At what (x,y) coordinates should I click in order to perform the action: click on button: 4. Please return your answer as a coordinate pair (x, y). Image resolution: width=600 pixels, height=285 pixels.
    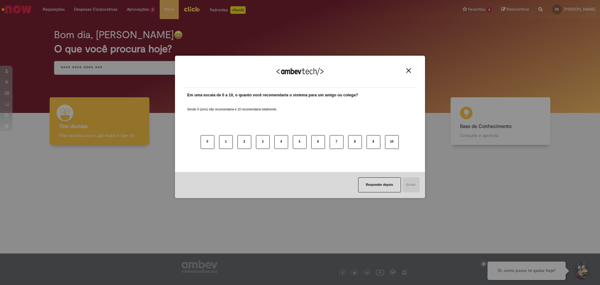
    Looking at the image, I should click on (281, 142).